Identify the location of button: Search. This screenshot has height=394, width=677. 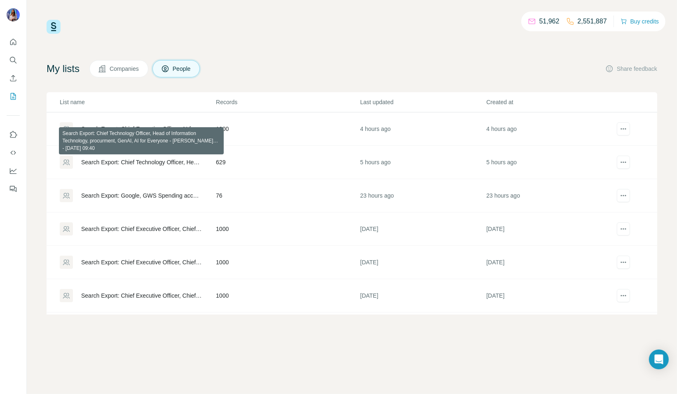
(13, 60).